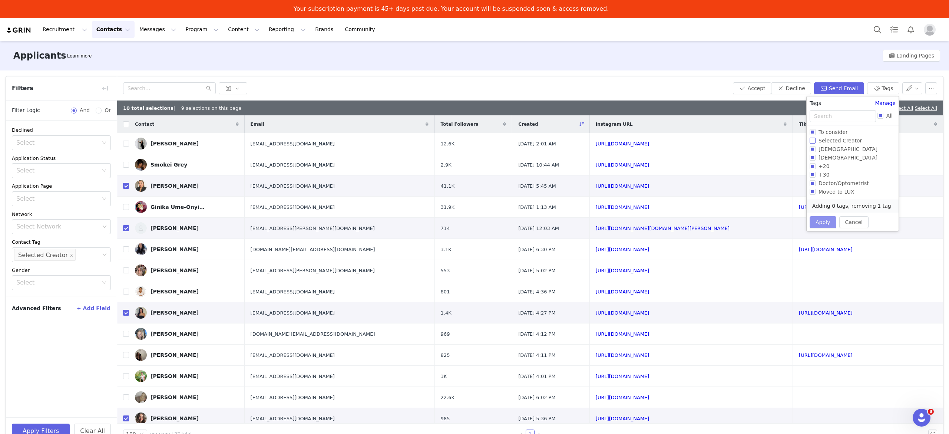 This screenshot has height=434, width=949. What do you see at coordinates (141, 186) in the screenshot?
I see `img: 6ff8b71b-b52b-43dd-8ac8-f60dc742af01.jpg` at bounding box center [141, 186].